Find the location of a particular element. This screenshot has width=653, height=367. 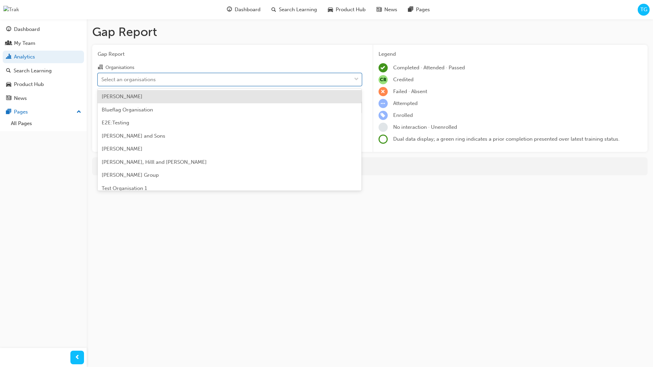

span: No interaction · Unenrolled is located at coordinates (425, 127).